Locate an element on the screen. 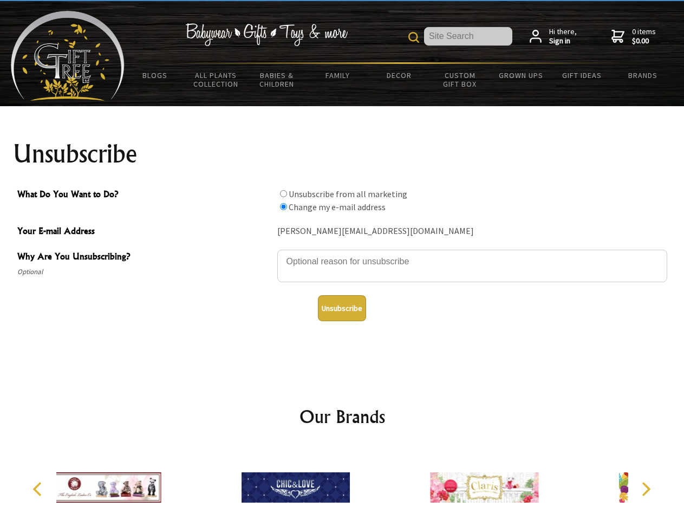 The width and height of the screenshot is (684, 520). a: BLOGS is located at coordinates (155, 75).